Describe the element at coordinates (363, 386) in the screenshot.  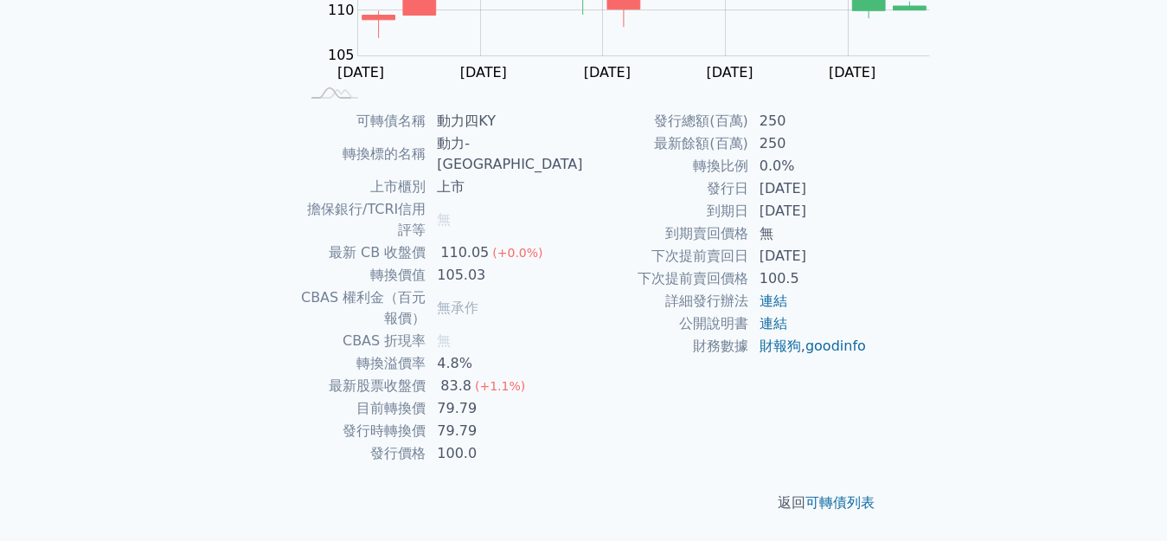
I see `td: 最新股票收盤價` at that location.